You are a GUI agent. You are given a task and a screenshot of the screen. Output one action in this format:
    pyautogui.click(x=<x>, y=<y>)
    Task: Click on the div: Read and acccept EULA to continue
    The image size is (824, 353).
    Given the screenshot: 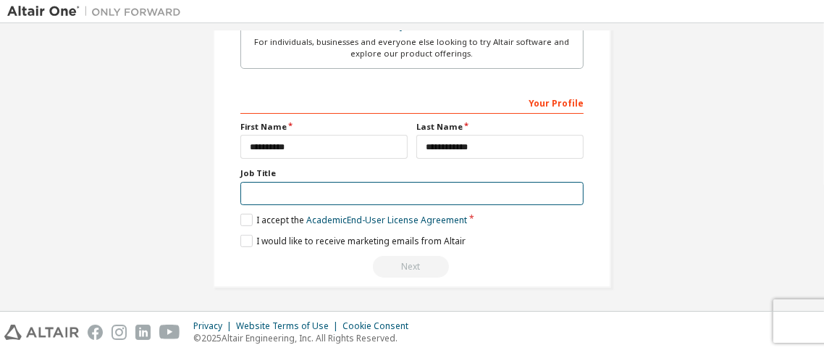 What is the action you would take?
    pyautogui.click(x=412, y=267)
    